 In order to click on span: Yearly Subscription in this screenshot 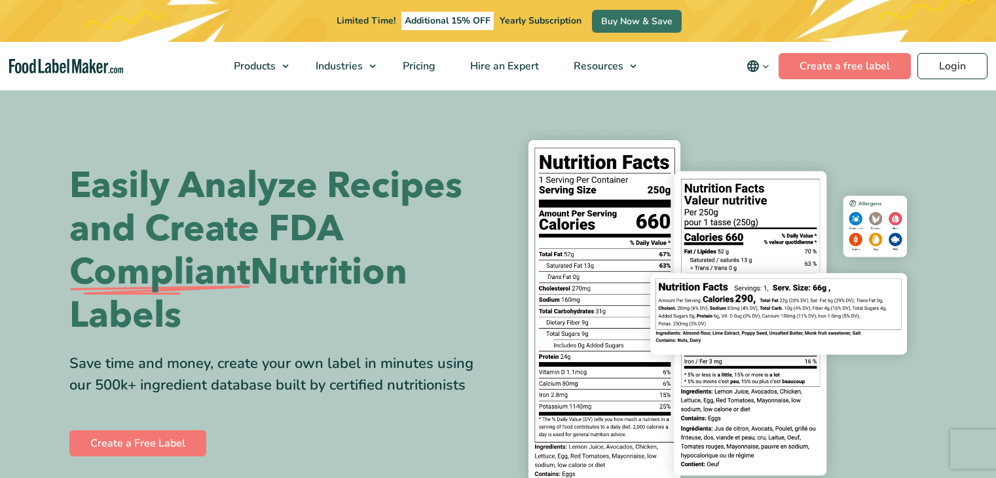, I will do `click(540, 20)`.